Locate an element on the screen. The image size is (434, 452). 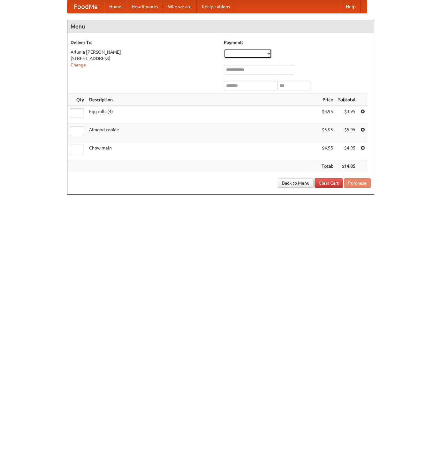
a: Home is located at coordinates (115, 7).